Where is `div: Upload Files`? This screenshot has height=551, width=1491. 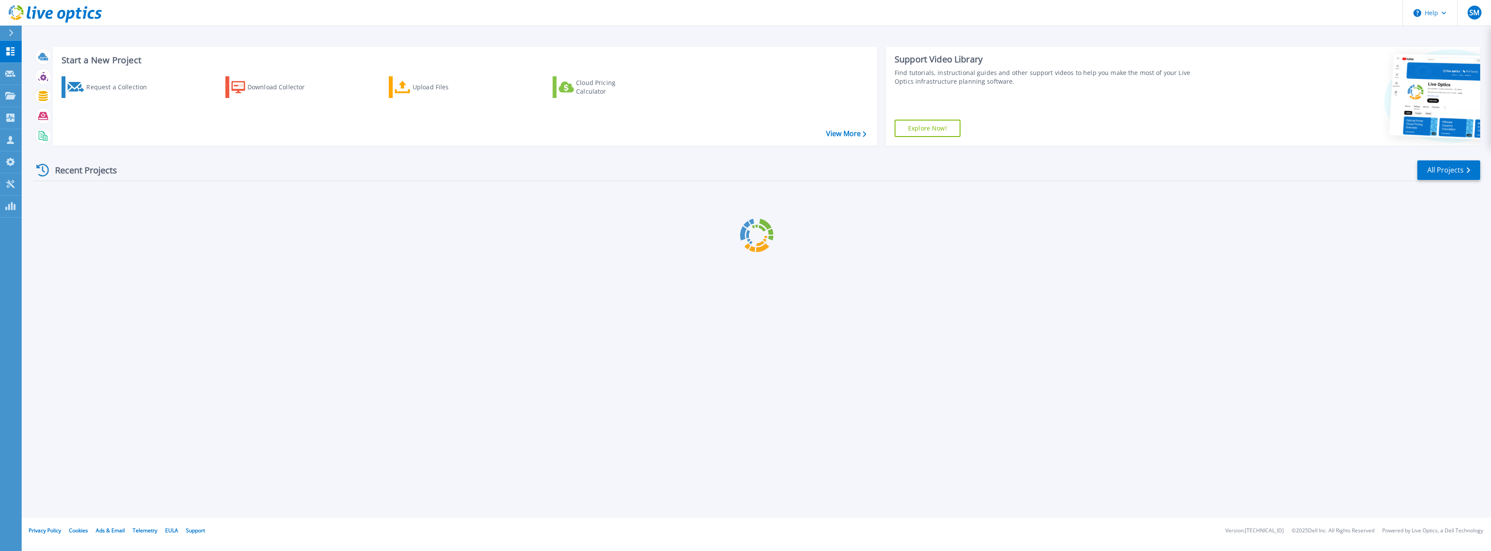
div: Upload Files is located at coordinates (447, 87).